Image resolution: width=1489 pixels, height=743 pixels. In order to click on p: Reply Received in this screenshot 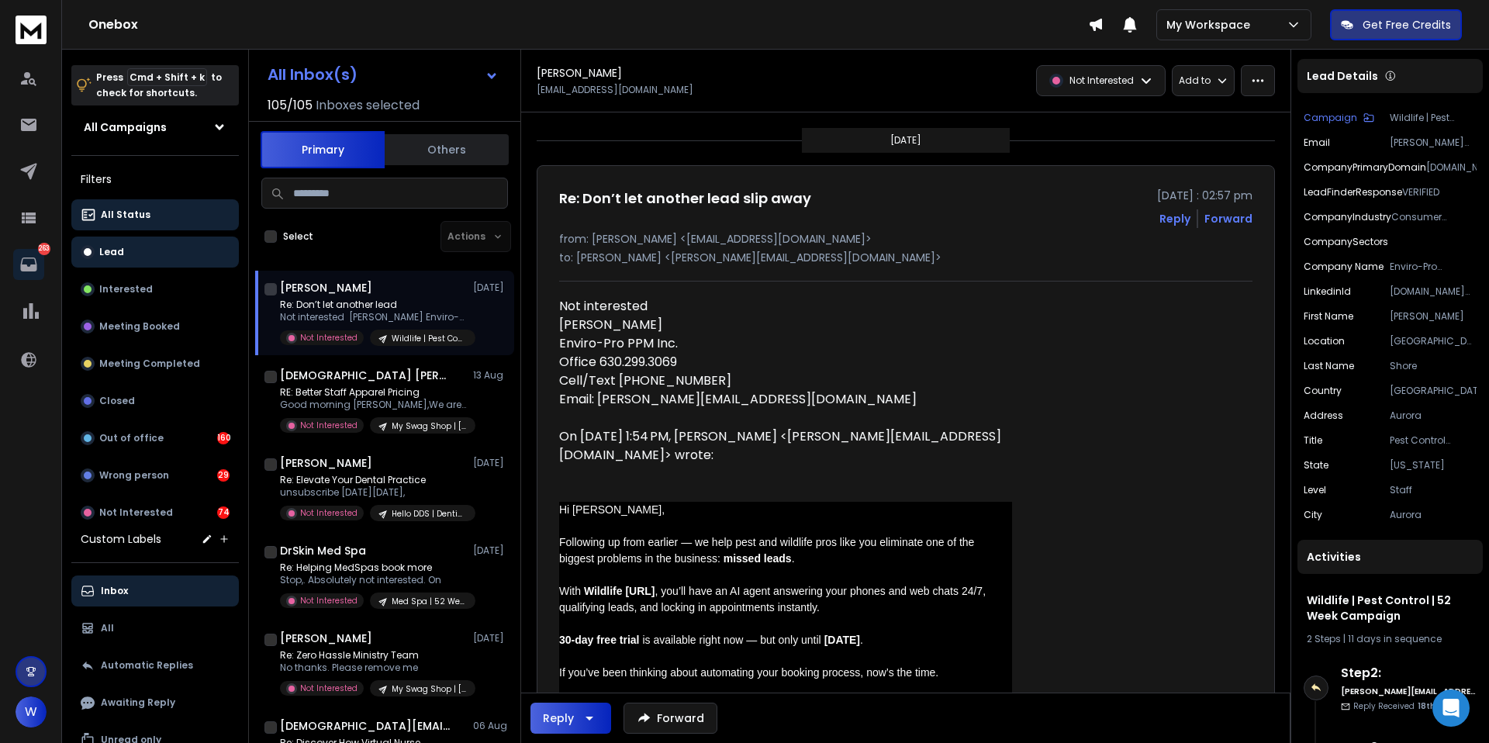, I will do `click(1405, 706)`.